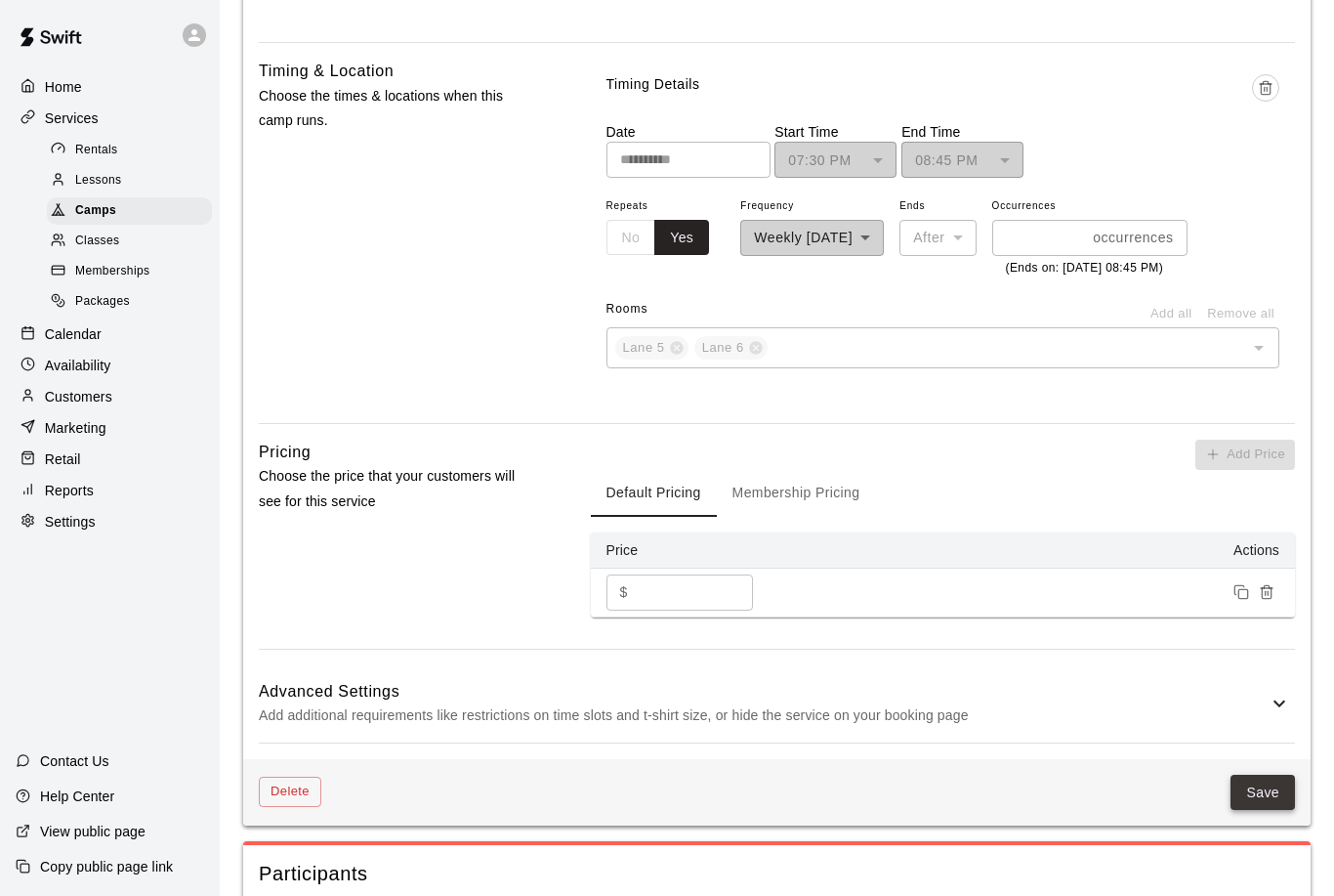 This screenshot has height=896, width=1334. I want to click on a: Classes, so click(133, 242).